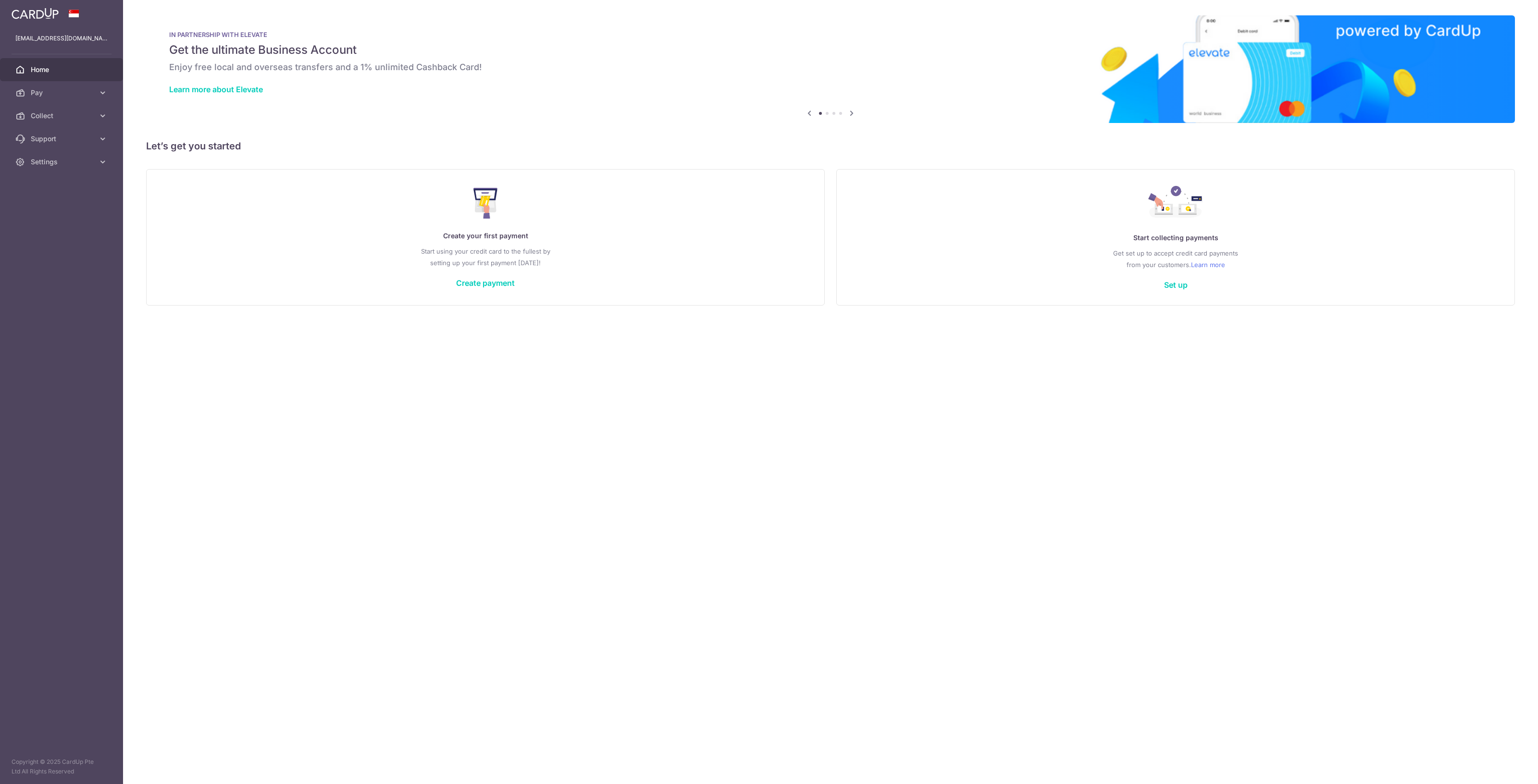 This screenshot has height=784, width=1538. I want to click on img: CardUp, so click(35, 14).